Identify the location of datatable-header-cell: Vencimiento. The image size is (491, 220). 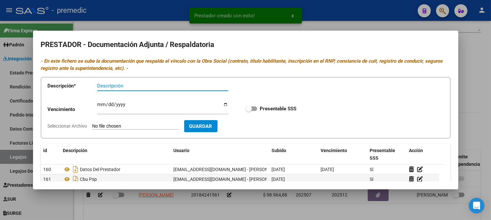
(343, 155).